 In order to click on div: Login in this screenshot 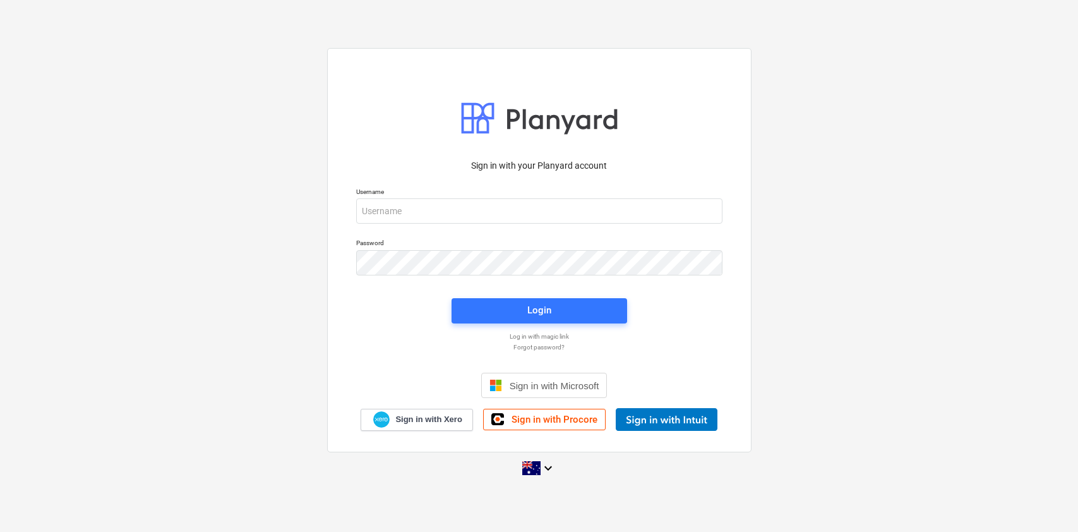, I will do `click(539, 310)`.